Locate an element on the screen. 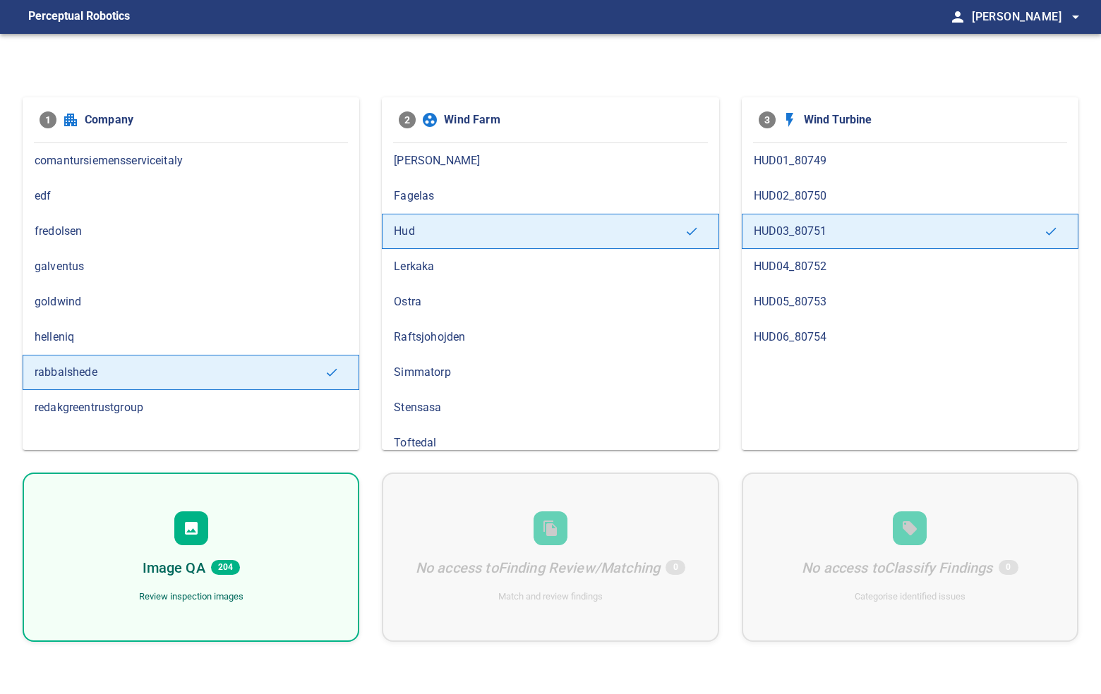 The width and height of the screenshot is (1101, 694). div: Toftedal is located at coordinates (550, 443).